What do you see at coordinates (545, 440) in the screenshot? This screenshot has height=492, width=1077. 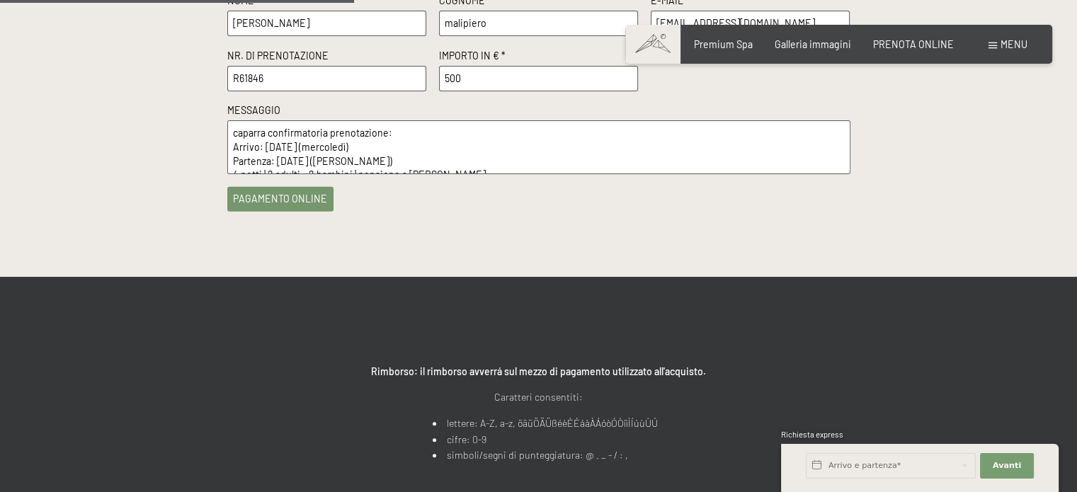 I see `li: cifre: 0-9` at bounding box center [545, 440].